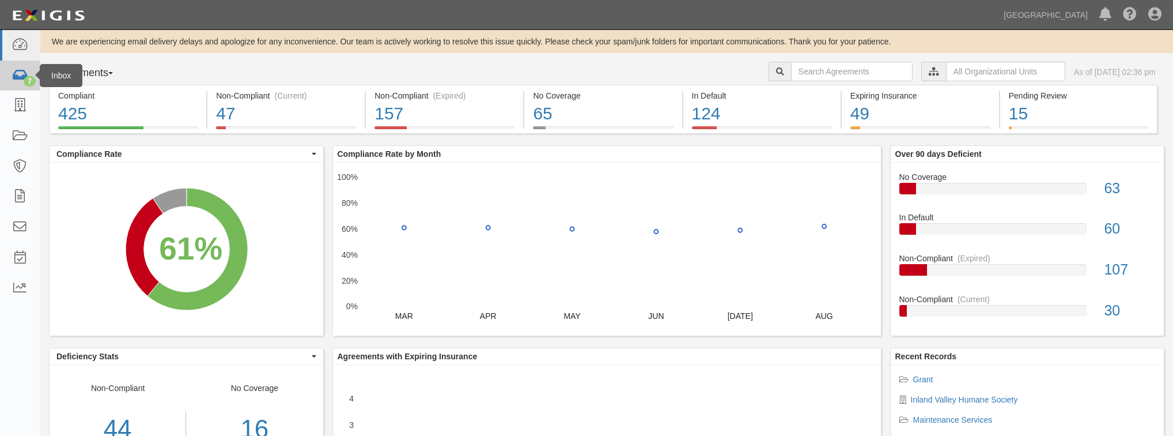 The width and height of the screenshot is (1173, 436). I want to click on text: MAR, so click(403, 316).